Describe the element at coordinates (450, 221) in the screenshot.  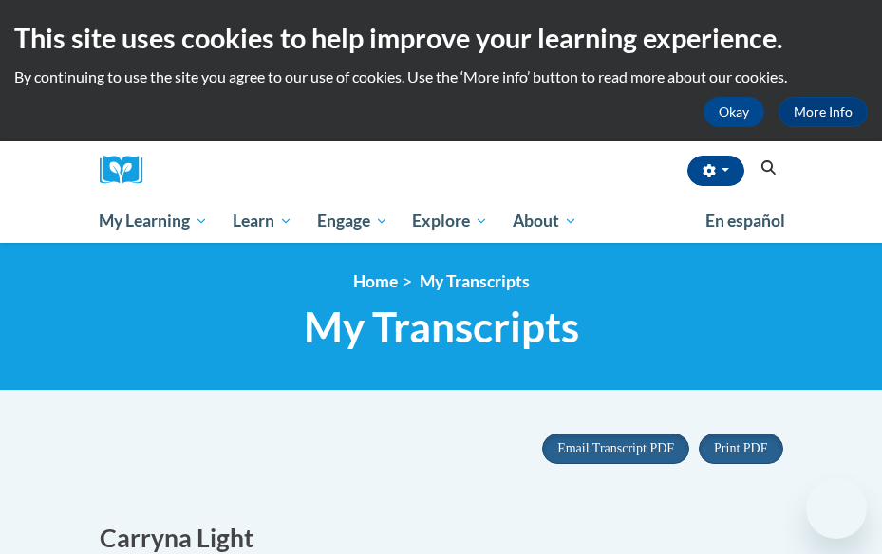
I see `a: Explore` at that location.